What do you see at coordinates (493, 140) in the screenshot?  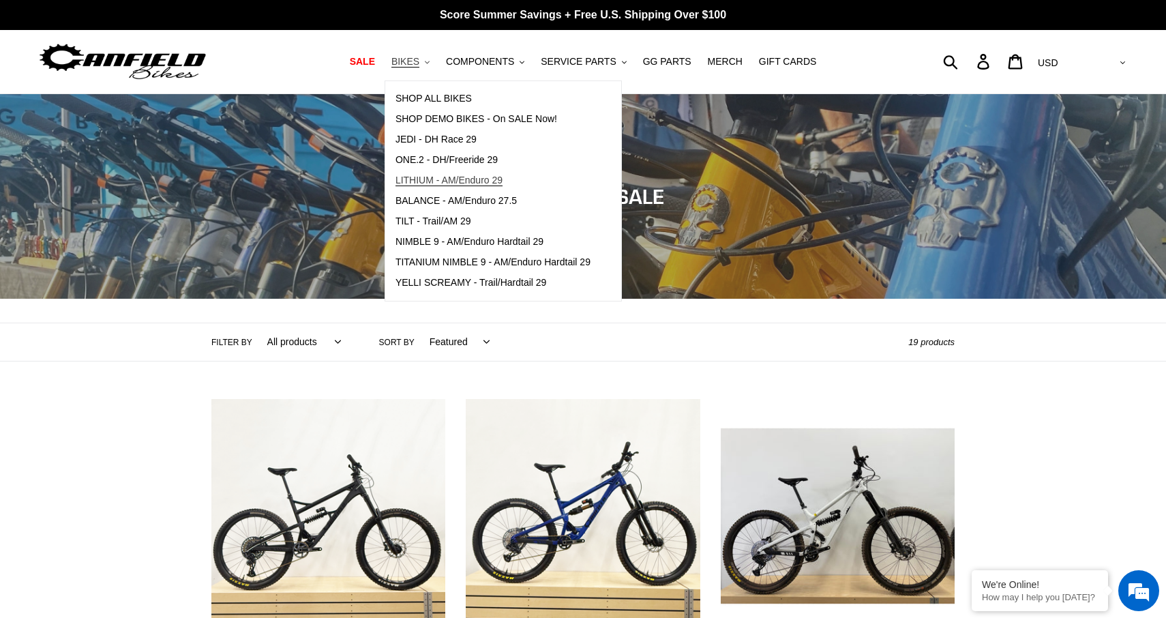 I see `a: JEDI - DH Race 29` at bounding box center [493, 140].